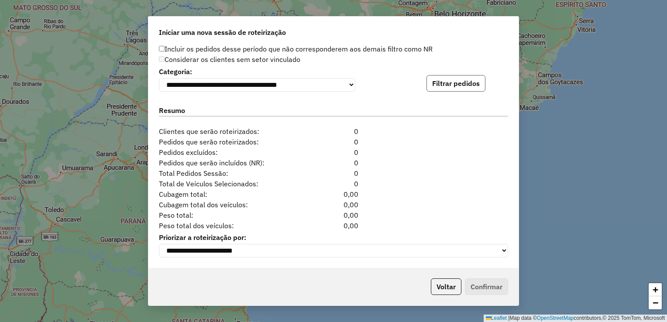  Describe the element at coordinates (228, 131) in the screenshot. I see `span: Clientes que serão roteirizados:` at that location.